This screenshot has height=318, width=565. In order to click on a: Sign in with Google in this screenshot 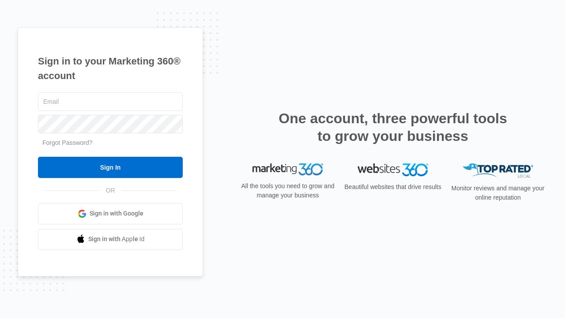, I will do `click(110, 214)`.